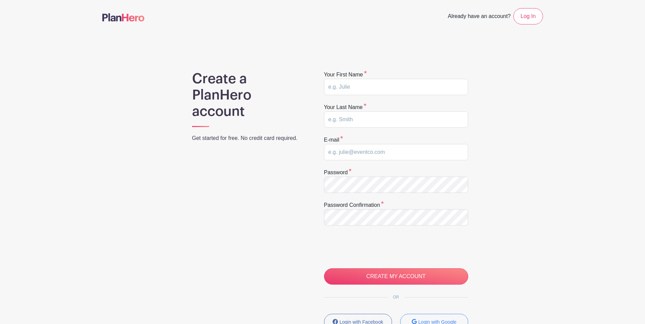  What do you see at coordinates (396, 277) in the screenshot?
I see `input: CREATE MY ACCOUNT` at bounding box center [396, 277].